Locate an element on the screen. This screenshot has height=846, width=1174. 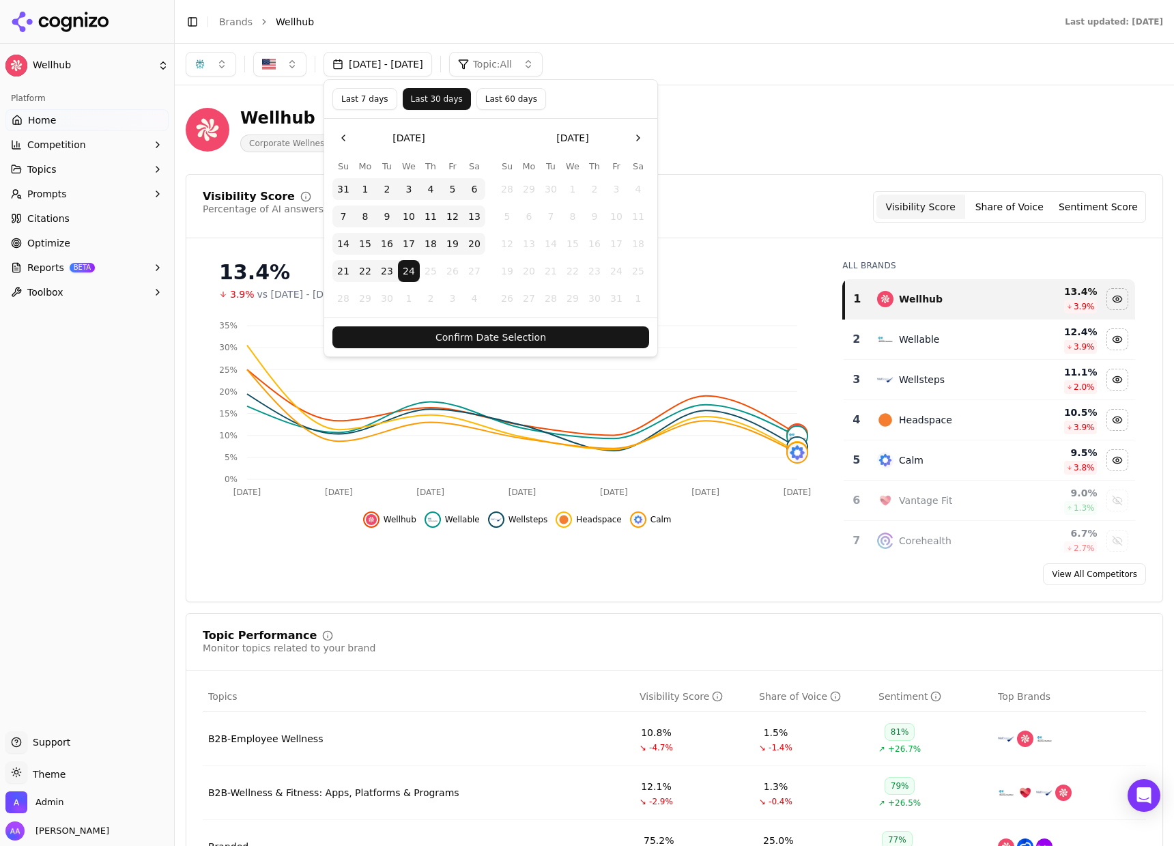
button: Friday, September 12th, 2025, selected is located at coordinates (453, 216).